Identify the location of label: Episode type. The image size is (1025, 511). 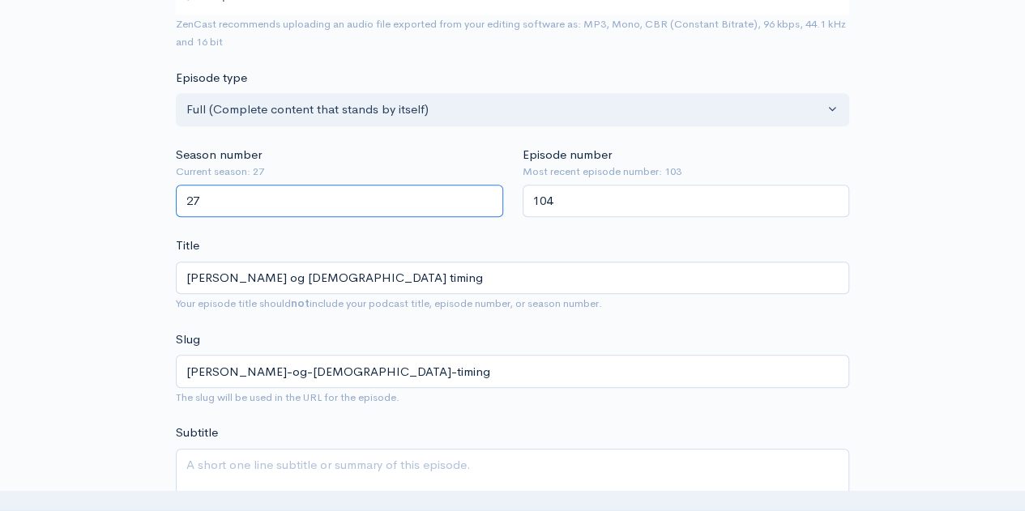
(211, 78).